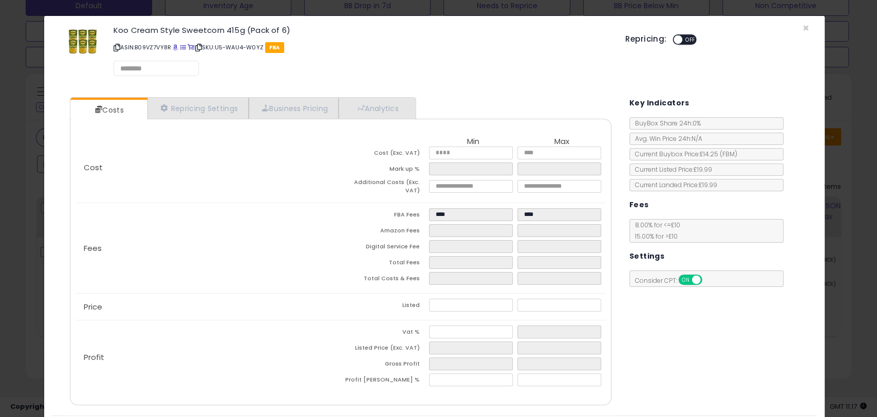 The width and height of the screenshot is (877, 417). I want to click on a: Your listing only, so click(190, 47).